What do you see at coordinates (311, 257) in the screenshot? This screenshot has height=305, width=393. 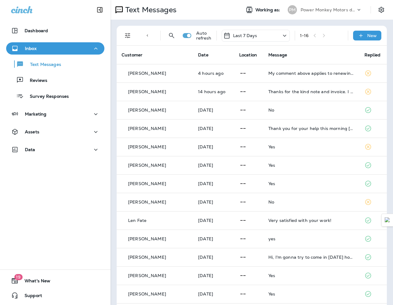 I see `div: Hi, I'm gonna try to come in today hopefully, to replace the tire, thank you.` at bounding box center [311, 257].